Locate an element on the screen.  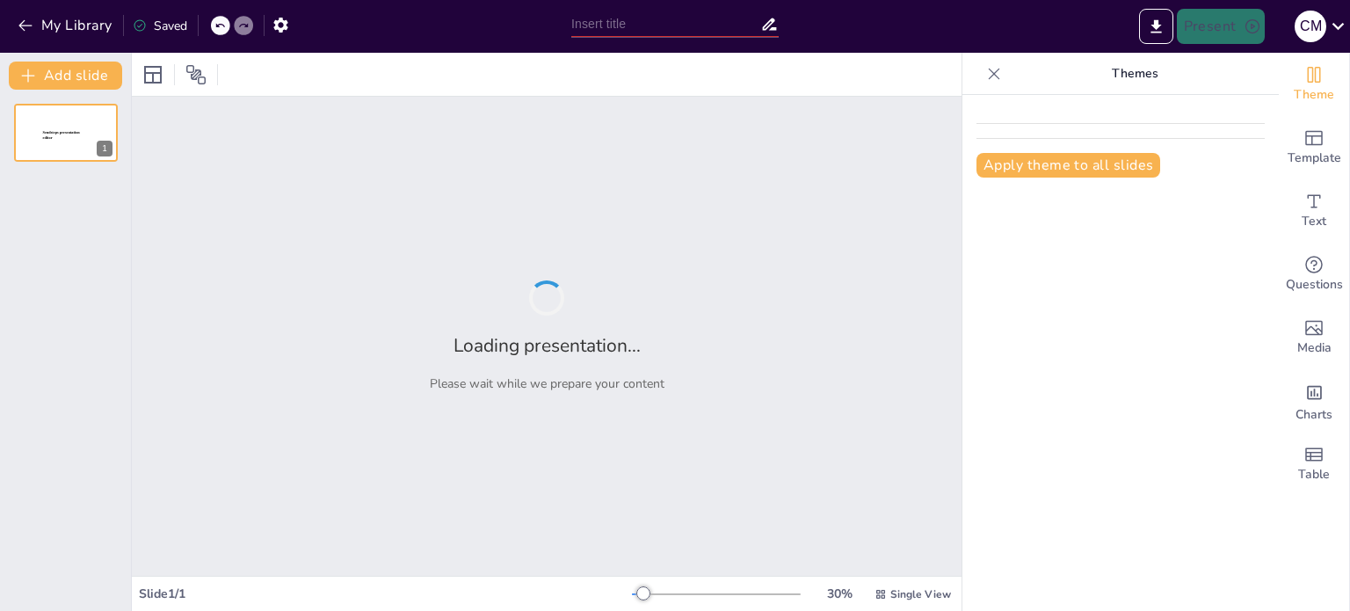
div: Add charts and graphs is located at coordinates (1314, 401).